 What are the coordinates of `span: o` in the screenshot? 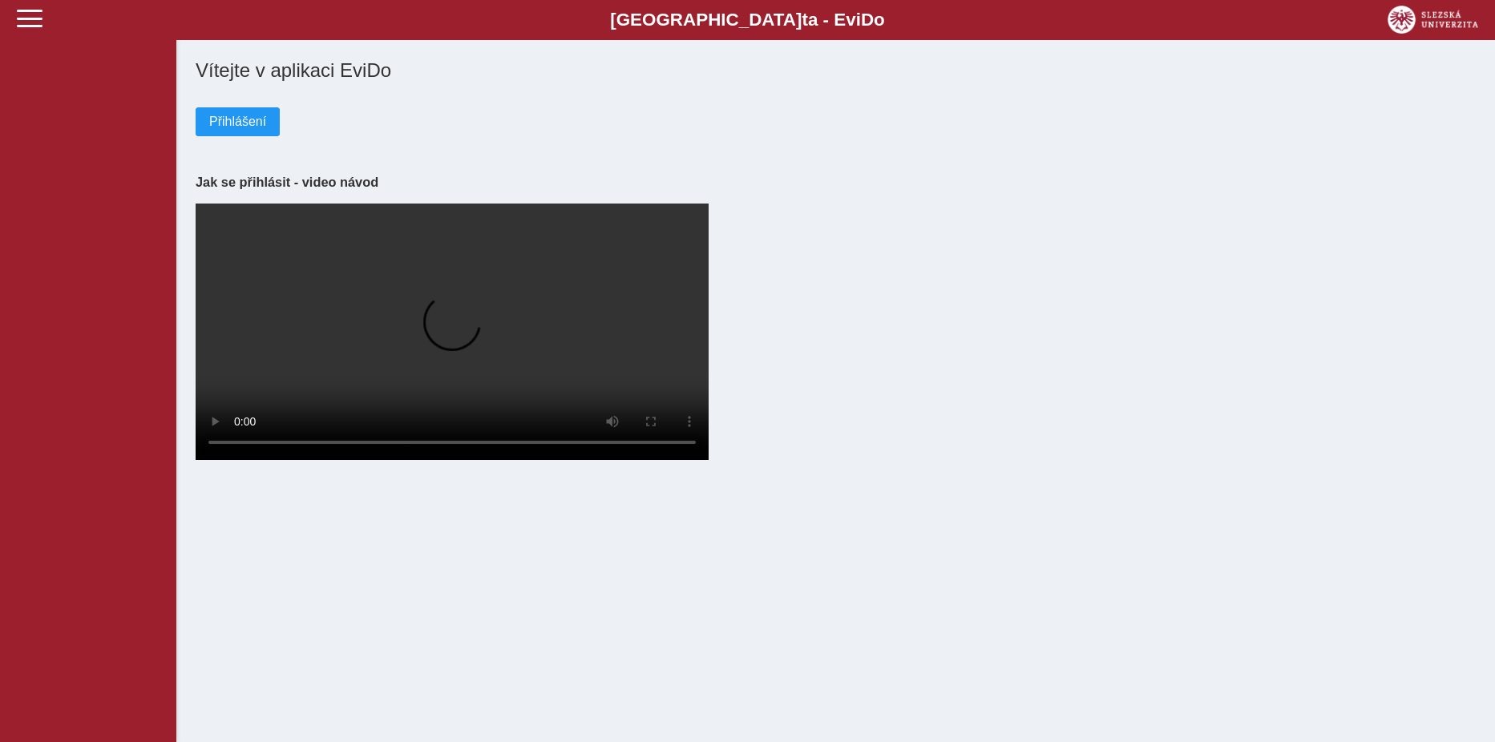 It's located at (879, 19).